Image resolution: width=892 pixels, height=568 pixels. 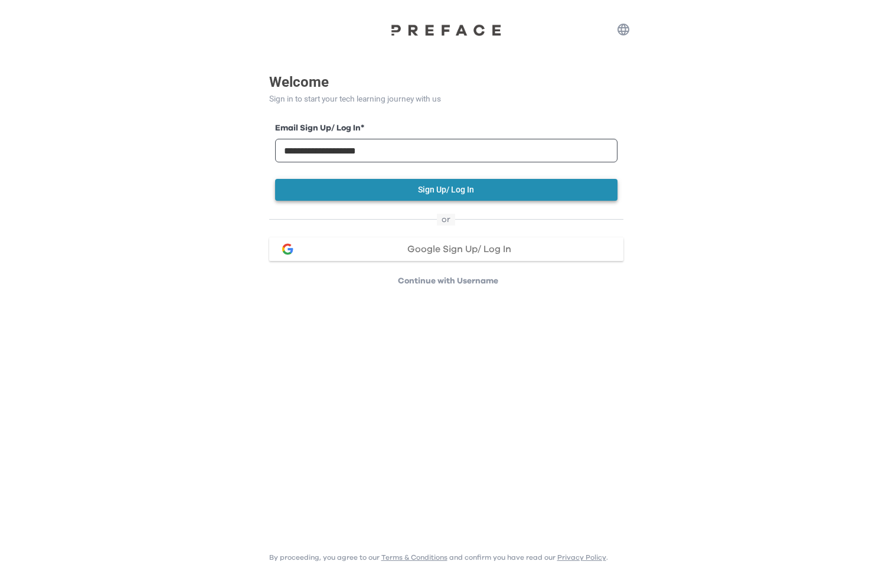 What do you see at coordinates (446, 128) in the screenshot?
I see `label: Email Sign Up/ Log In *` at bounding box center [446, 128].